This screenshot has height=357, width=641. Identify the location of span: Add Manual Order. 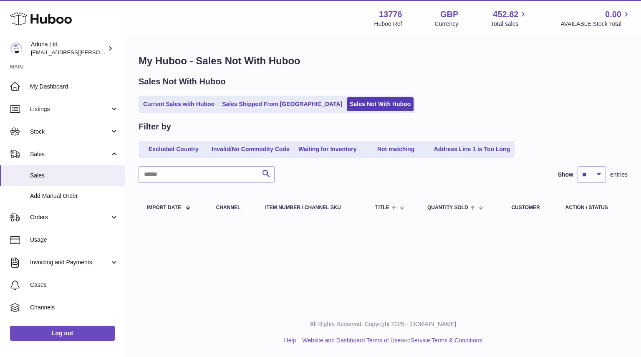
(74, 196).